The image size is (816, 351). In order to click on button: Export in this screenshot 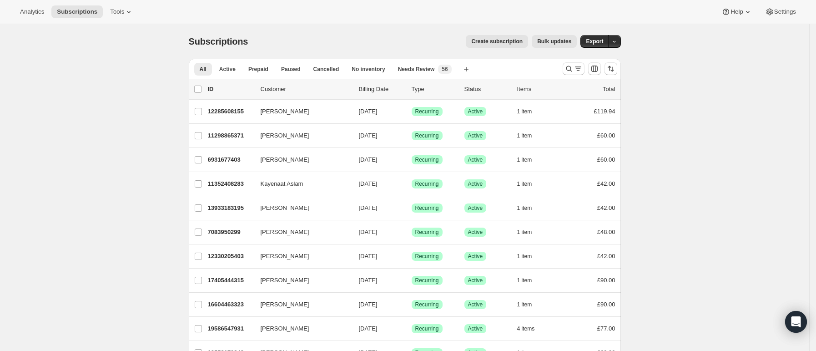, I will do `click(594, 41)`.